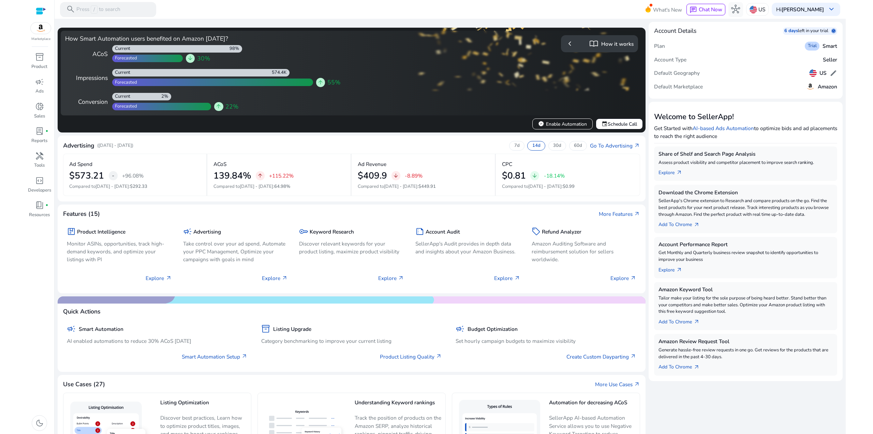 This screenshot has width=873, height=434. I want to click on p: Tools, so click(39, 165).